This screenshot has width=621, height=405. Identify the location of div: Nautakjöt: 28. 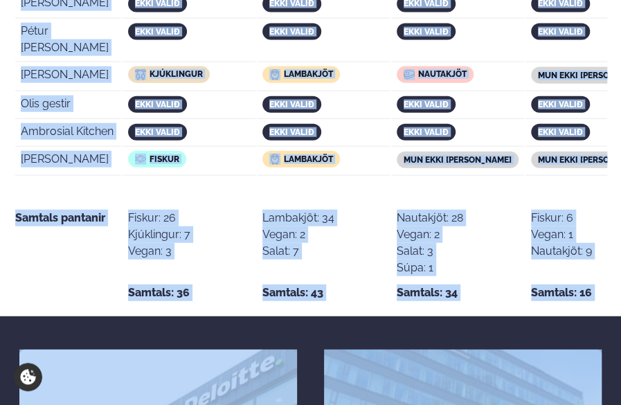
(430, 218).